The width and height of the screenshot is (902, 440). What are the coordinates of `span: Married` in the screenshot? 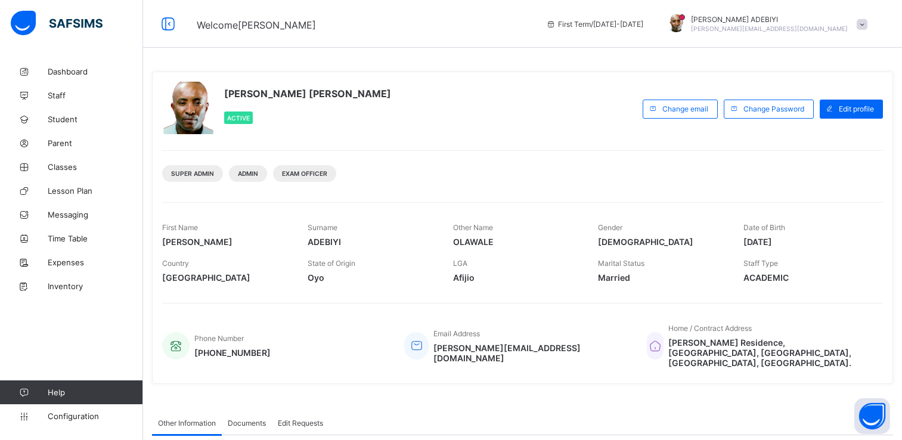 It's located at (662, 277).